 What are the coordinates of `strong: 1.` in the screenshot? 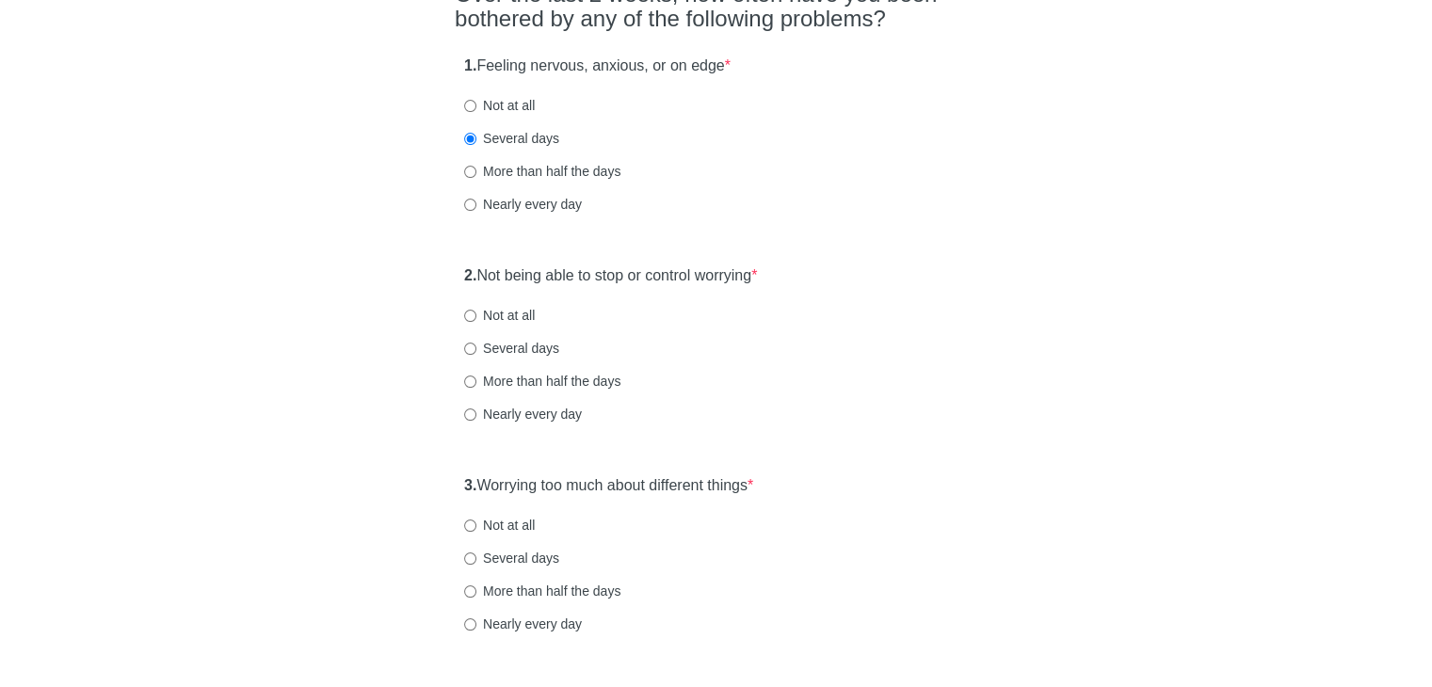 It's located at (470, 65).